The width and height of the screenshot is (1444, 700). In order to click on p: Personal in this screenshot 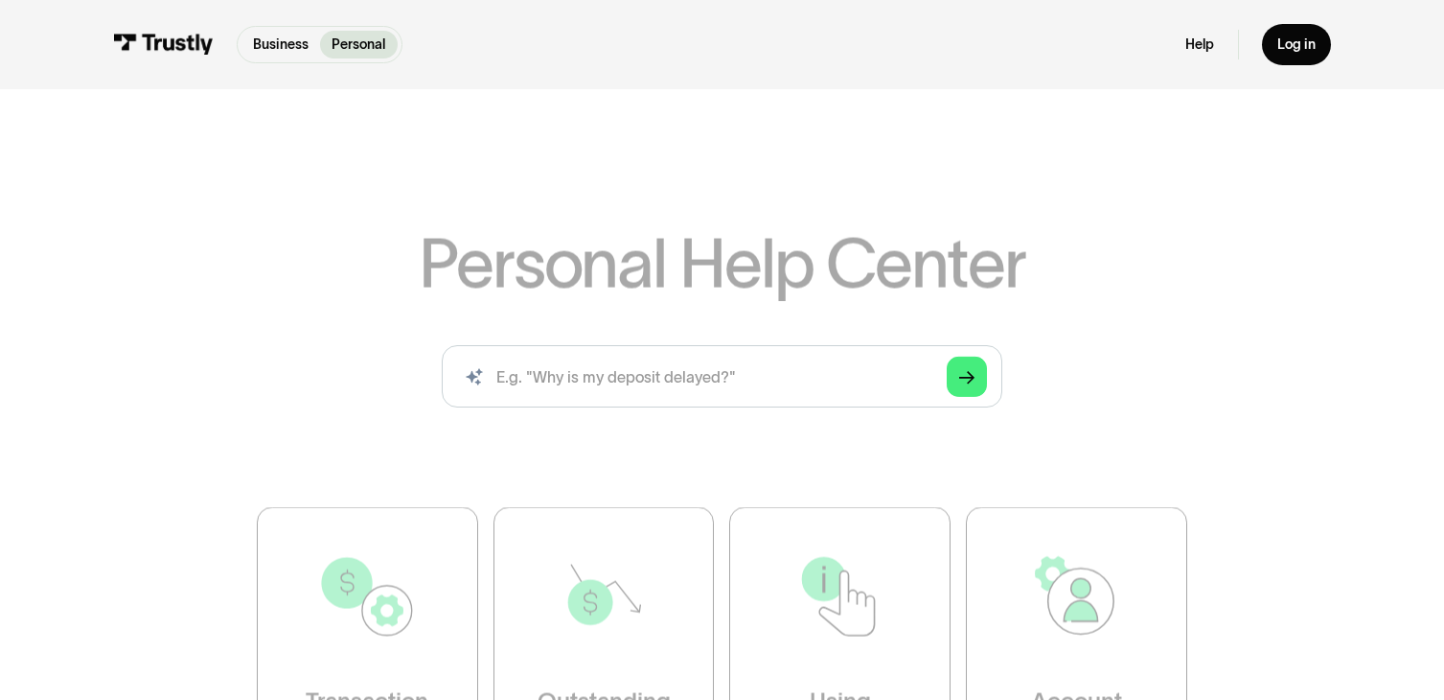, I will do `click(358, 44)`.